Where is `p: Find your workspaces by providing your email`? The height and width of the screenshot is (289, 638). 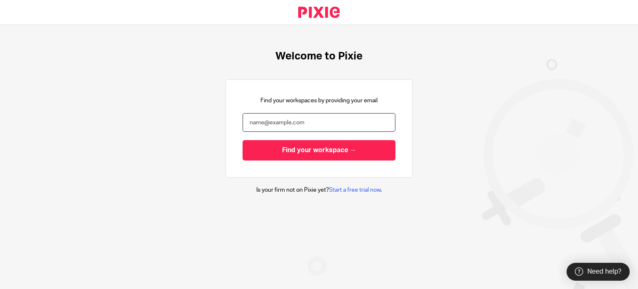 p: Find your workspaces by providing your email is located at coordinates (319, 101).